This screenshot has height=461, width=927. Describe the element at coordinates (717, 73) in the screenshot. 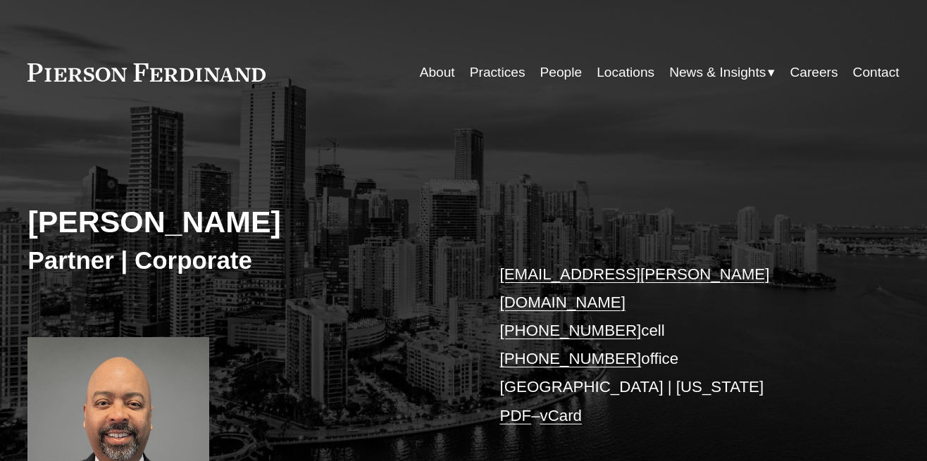

I see `span: News & Insights` at that location.